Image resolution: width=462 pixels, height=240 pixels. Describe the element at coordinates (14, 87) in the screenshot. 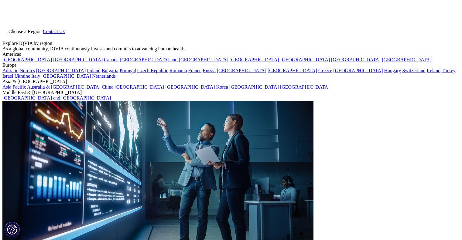

I see `a: Asia Pacific` at that location.